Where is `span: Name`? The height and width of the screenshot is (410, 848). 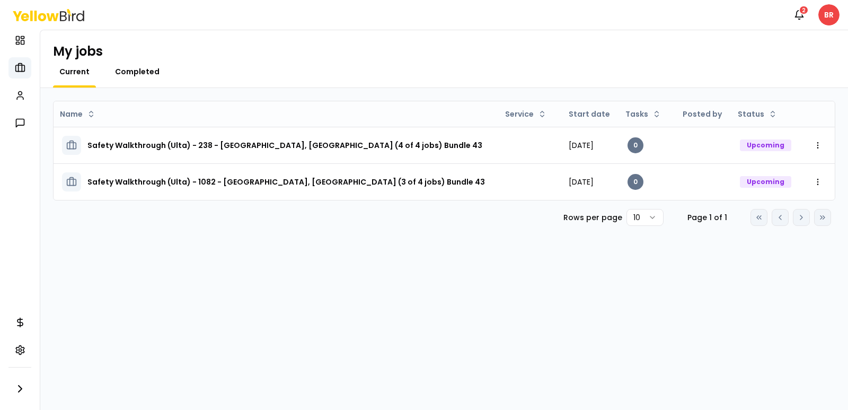 span: Name is located at coordinates (71, 114).